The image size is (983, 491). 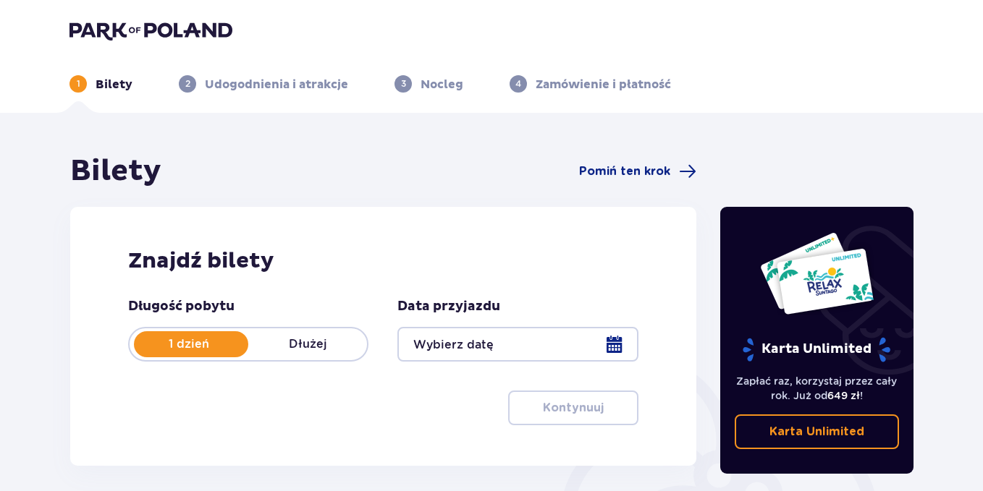 What do you see at coordinates (573, 408) in the screenshot?
I see `button: Kontynuuj` at bounding box center [573, 408].